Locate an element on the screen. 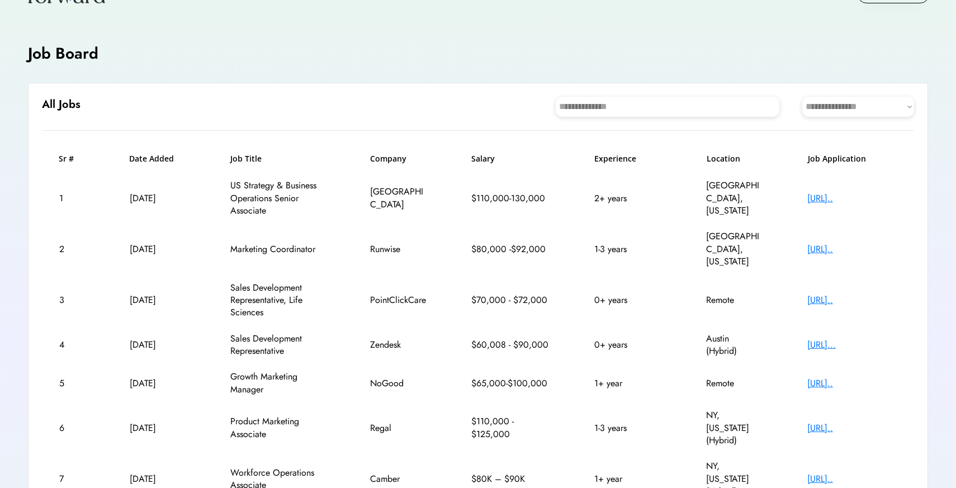 This screenshot has width=956, height=488. div: PointClickCare is located at coordinates (398, 300).